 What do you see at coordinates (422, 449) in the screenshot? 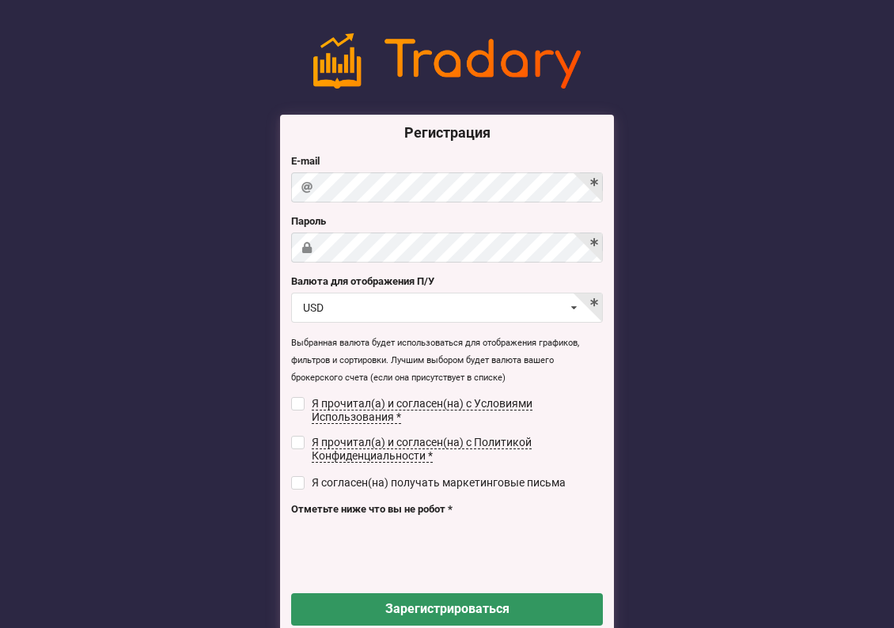
I see `span: Я прочитал(а) и согласен(на) с Политикой Конфиденциальности *` at bounding box center [422, 449].